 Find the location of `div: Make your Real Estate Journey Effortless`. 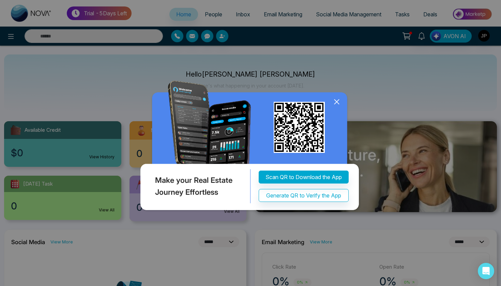

div: Make your Real Estate Journey Effortless is located at coordinates (195, 186).